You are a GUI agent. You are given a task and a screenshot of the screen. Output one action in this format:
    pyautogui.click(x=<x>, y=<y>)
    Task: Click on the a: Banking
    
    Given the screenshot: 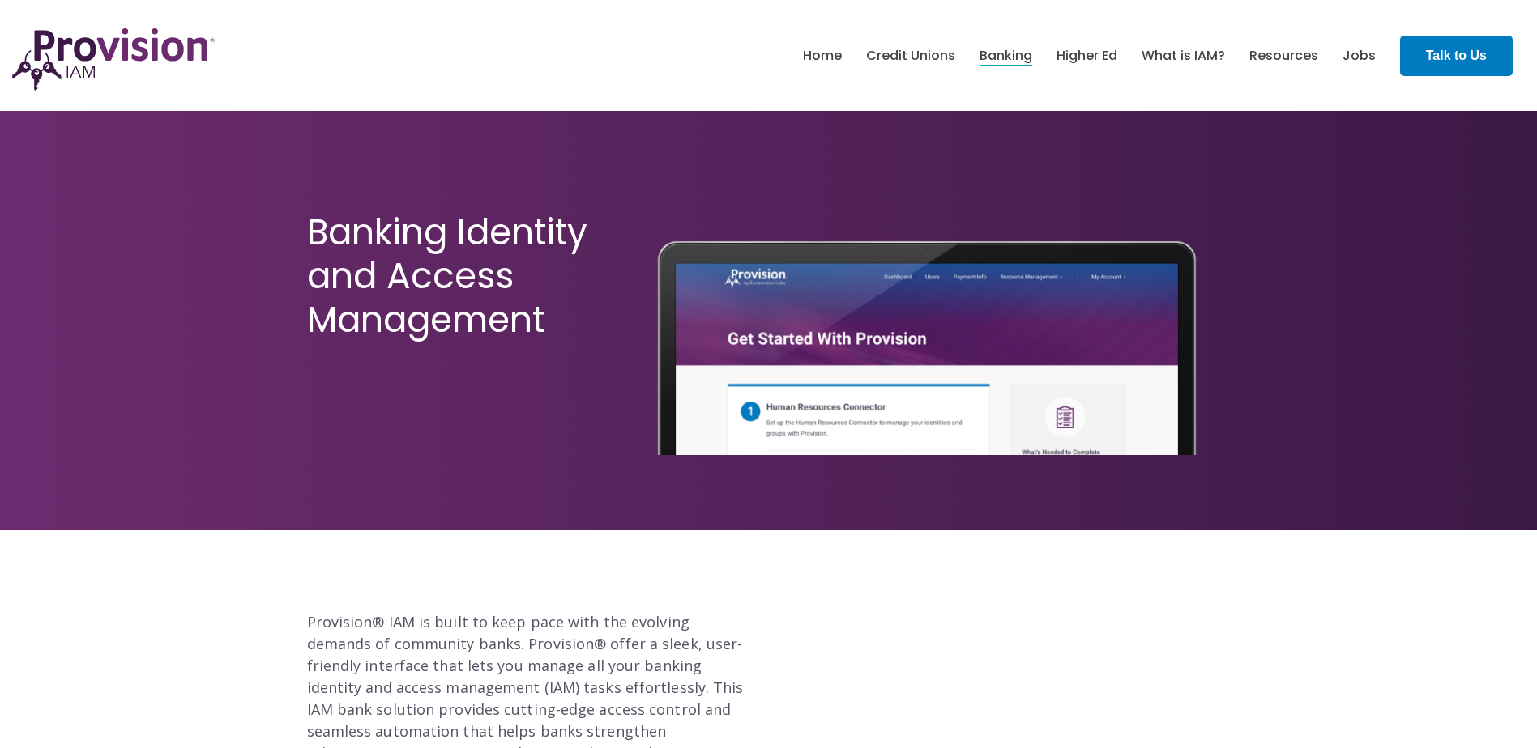 What is the action you would take?
    pyautogui.click(x=1005, y=56)
    